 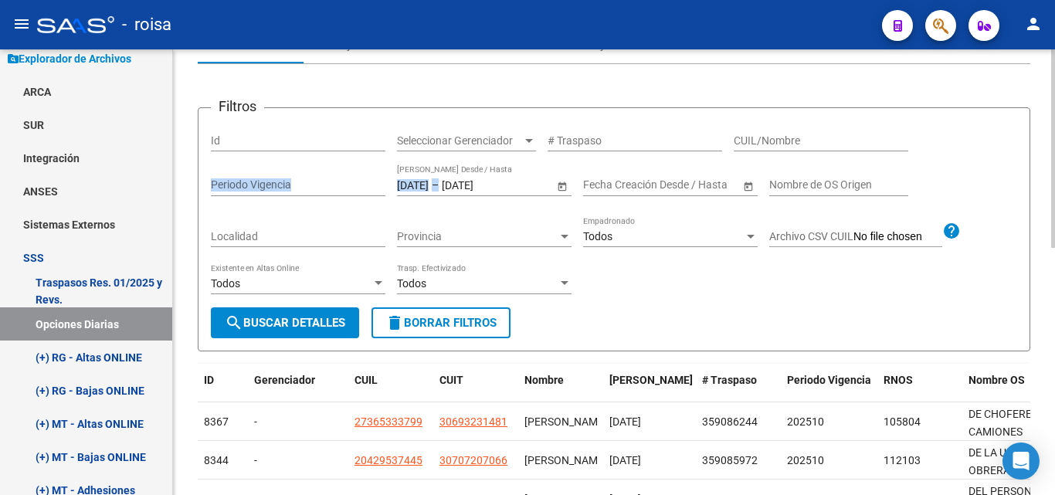 I want to click on button: Borrar Filtros, so click(x=441, y=323).